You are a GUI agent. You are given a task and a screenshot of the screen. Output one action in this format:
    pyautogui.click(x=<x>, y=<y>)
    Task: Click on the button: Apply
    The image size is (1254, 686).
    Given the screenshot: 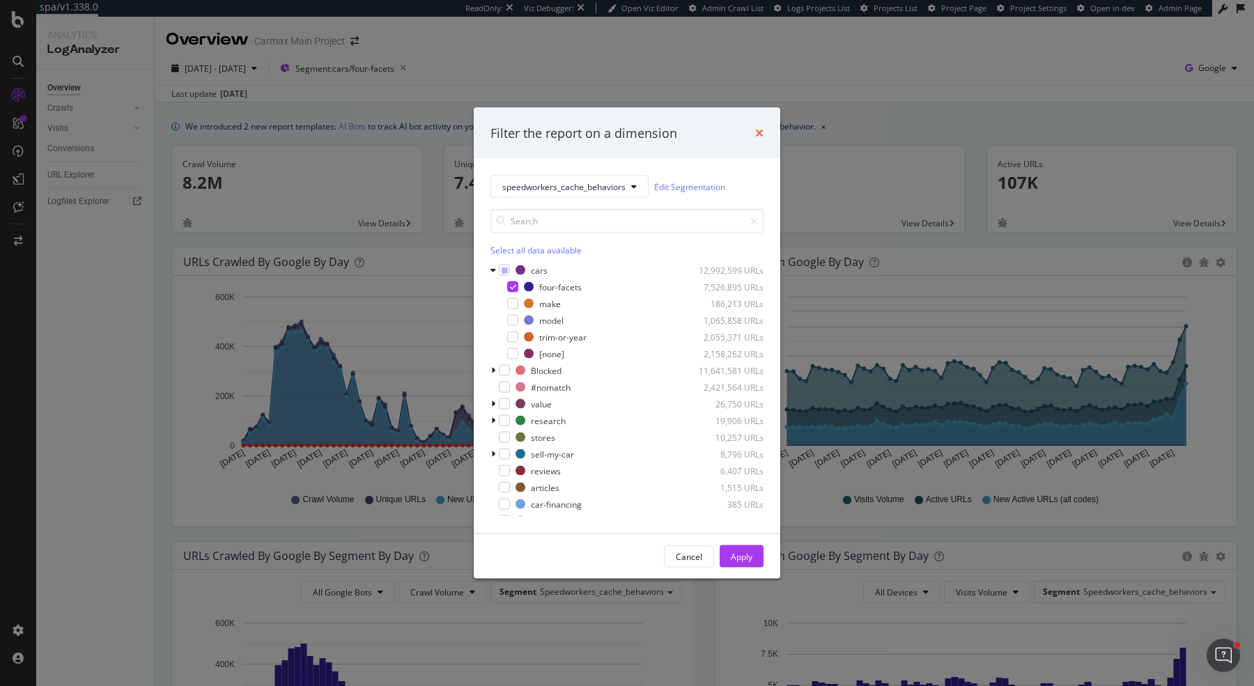 What is the action you would take?
    pyautogui.click(x=741, y=557)
    